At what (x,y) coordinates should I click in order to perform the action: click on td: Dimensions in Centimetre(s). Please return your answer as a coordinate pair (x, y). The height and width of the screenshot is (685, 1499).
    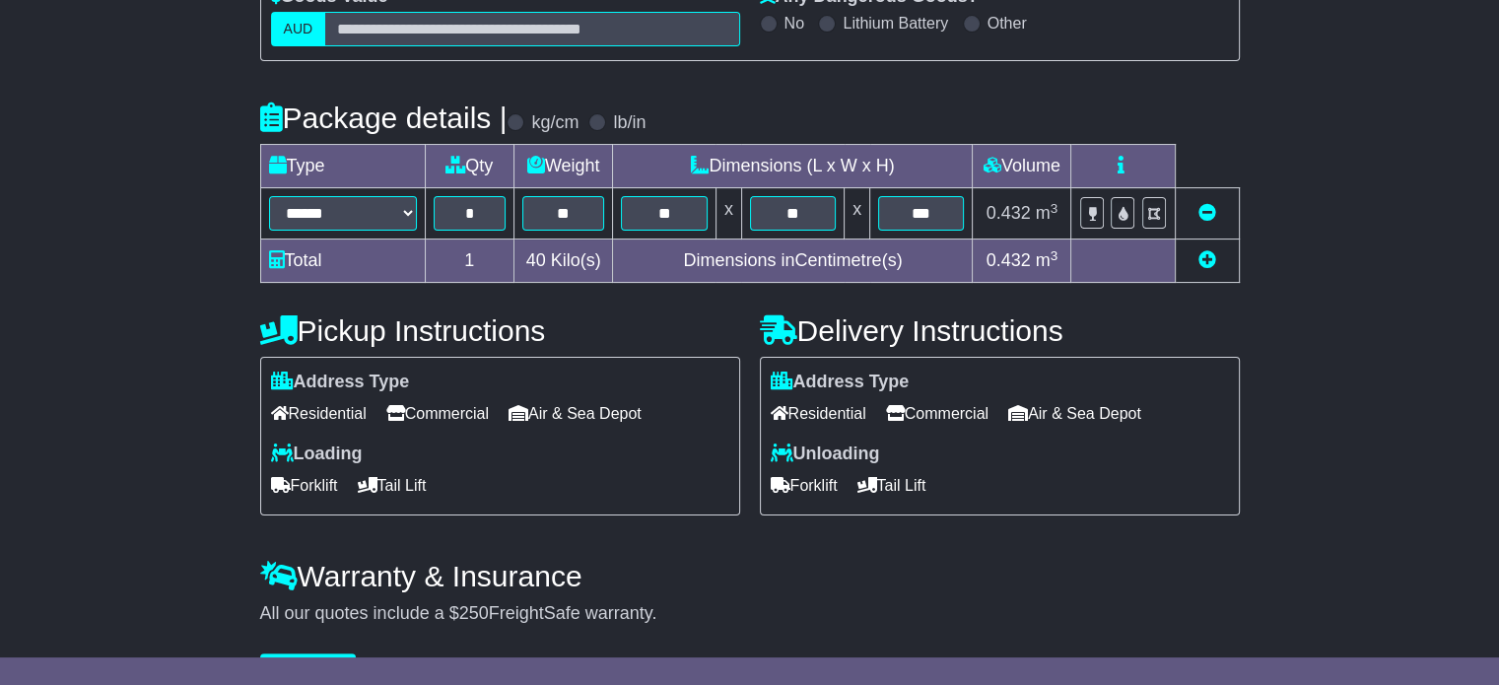
    Looking at the image, I should click on (792, 261).